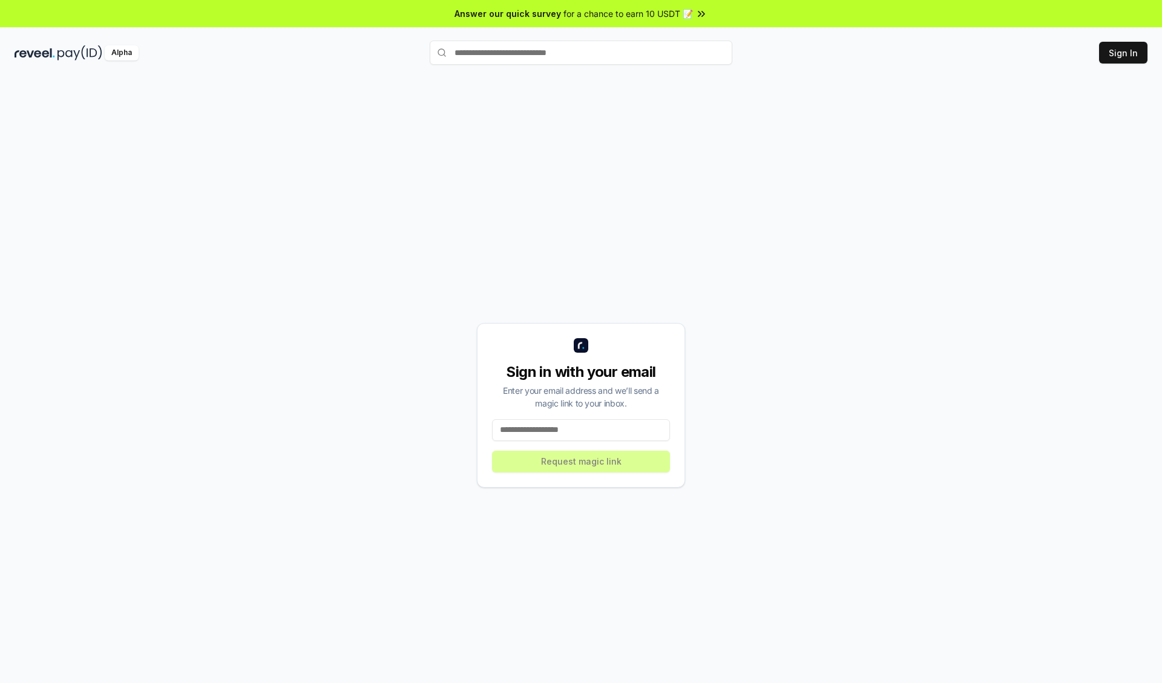 The width and height of the screenshot is (1162, 683). What do you see at coordinates (508, 13) in the screenshot?
I see `span: Answer our quick survey` at bounding box center [508, 13].